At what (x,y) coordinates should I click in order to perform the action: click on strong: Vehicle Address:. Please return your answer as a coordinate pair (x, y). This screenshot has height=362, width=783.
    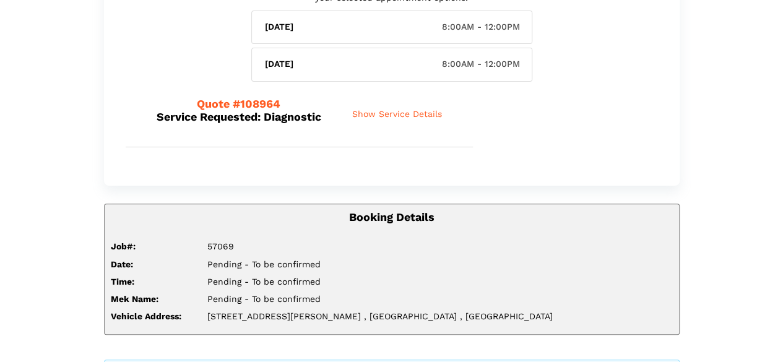
    Looking at the image, I should click on (146, 316).